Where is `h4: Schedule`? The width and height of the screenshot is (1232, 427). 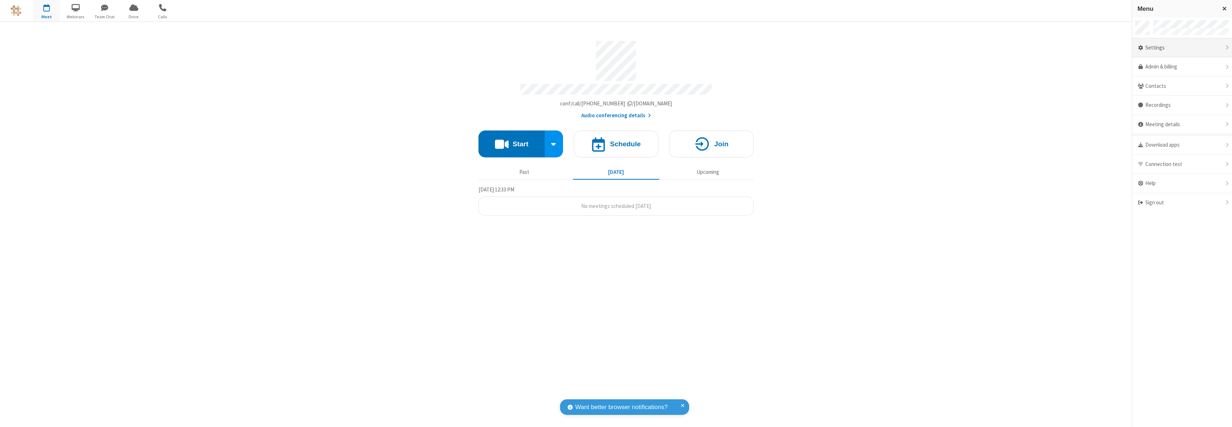
h4: Schedule is located at coordinates (625, 144).